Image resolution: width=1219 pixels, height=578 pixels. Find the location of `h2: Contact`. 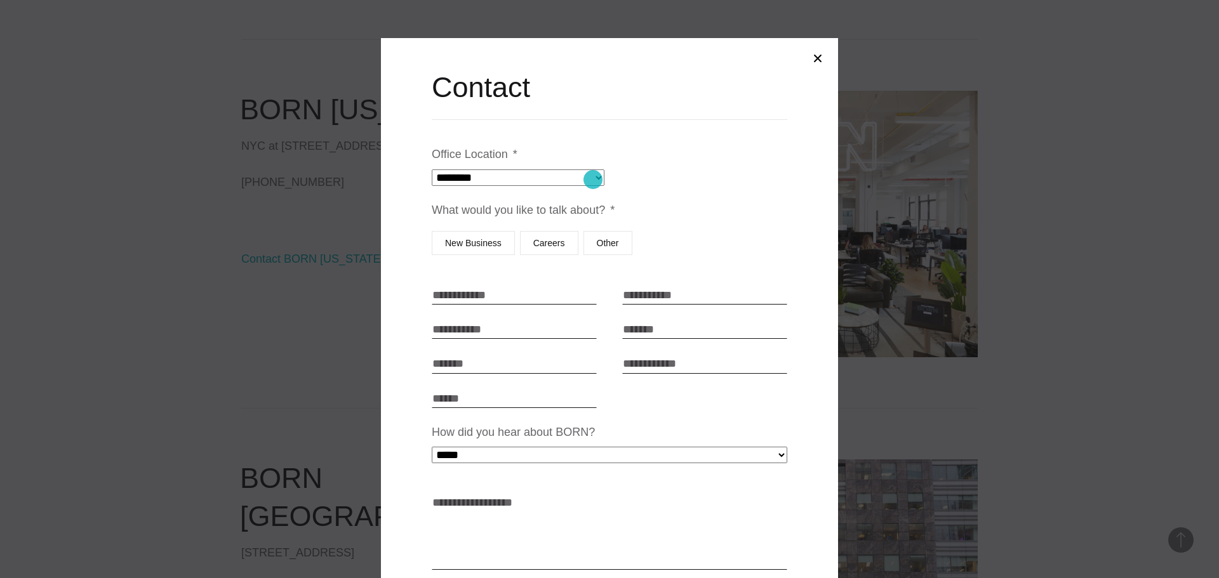

h2: Contact is located at coordinates (609, 88).